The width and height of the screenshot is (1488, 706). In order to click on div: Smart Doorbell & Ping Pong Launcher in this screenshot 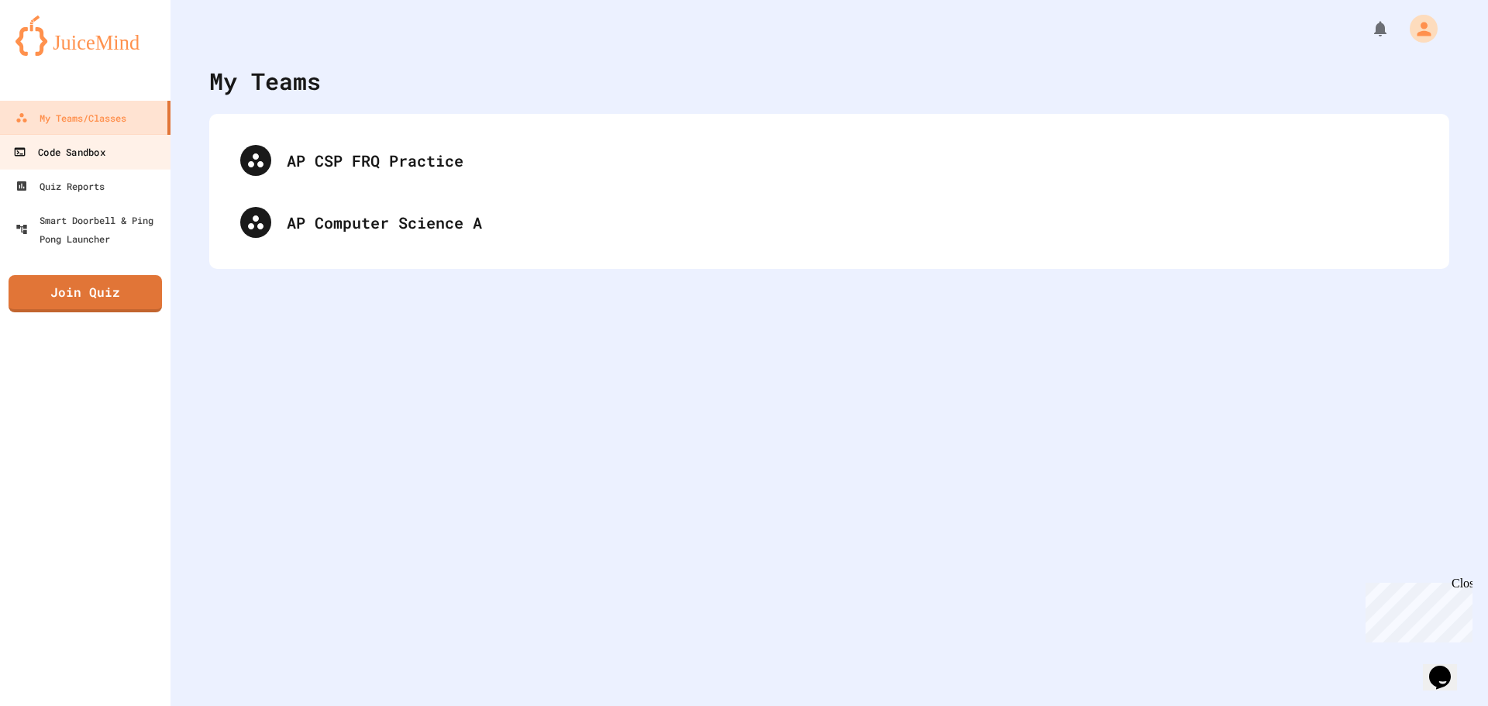, I will do `click(90, 229)`.